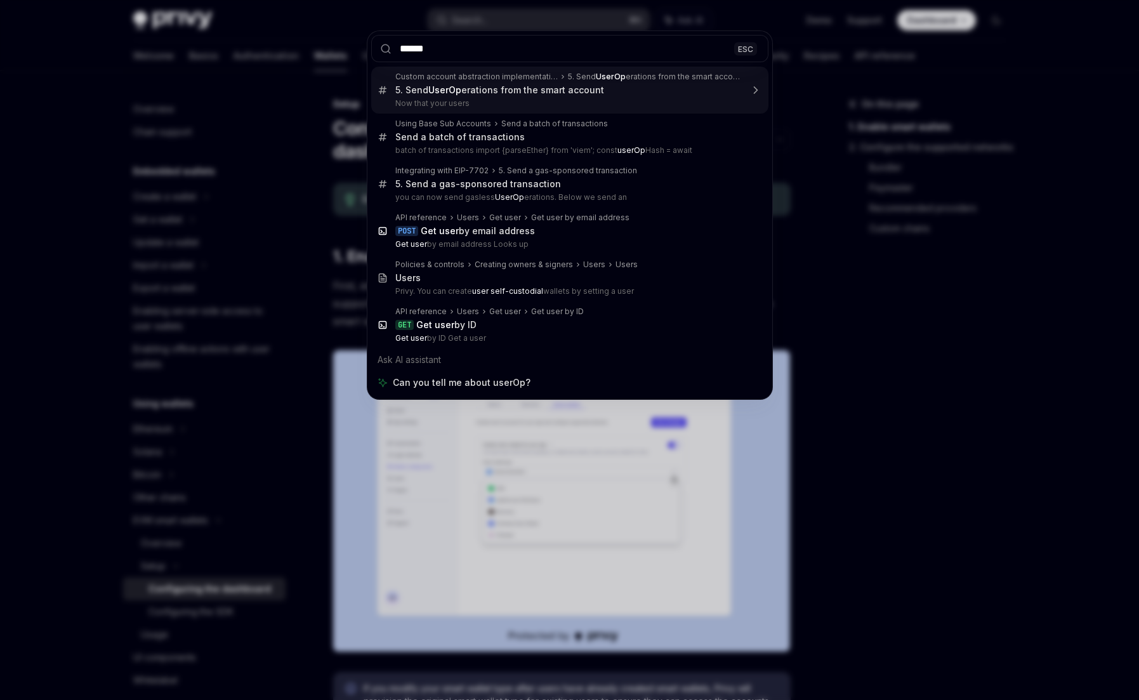 The height and width of the screenshot is (700, 1139). What do you see at coordinates (404, 325) in the screenshot?
I see `div: GET` at bounding box center [404, 325].